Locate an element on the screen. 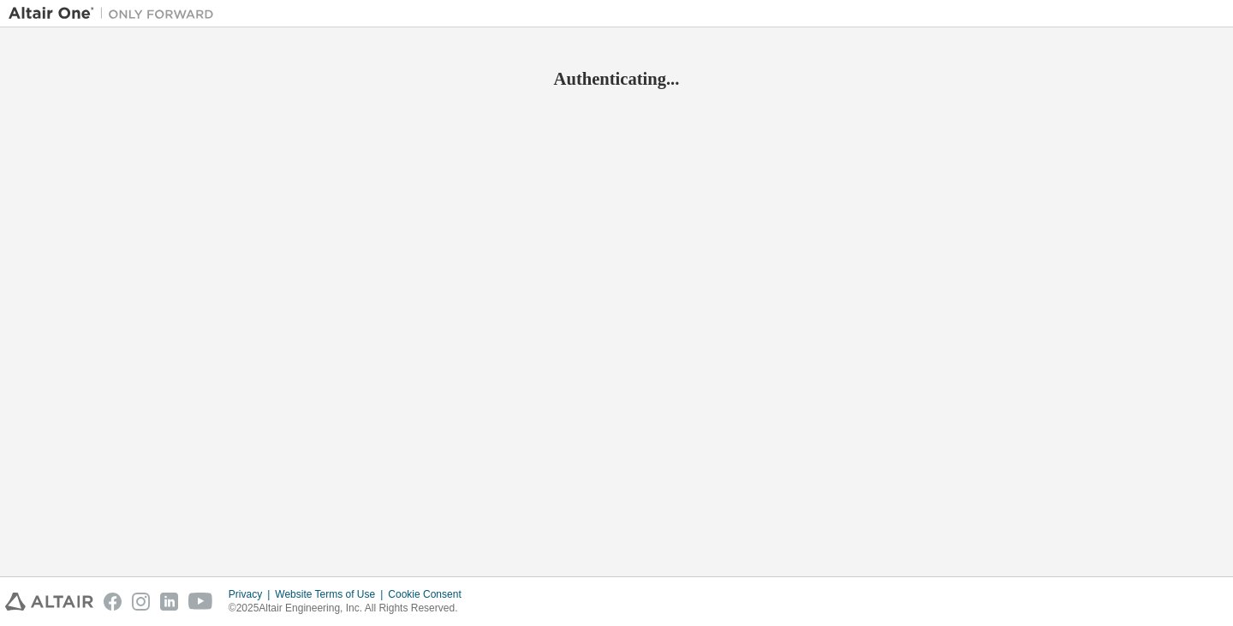 Image resolution: width=1233 pixels, height=626 pixels. img: youtube.svg is located at coordinates (200, 601).